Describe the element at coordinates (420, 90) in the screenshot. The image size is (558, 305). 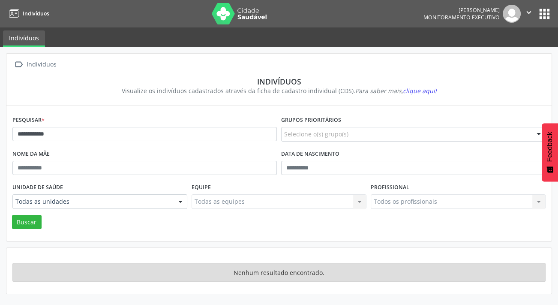
I see `span: clique aqui!` at that location.